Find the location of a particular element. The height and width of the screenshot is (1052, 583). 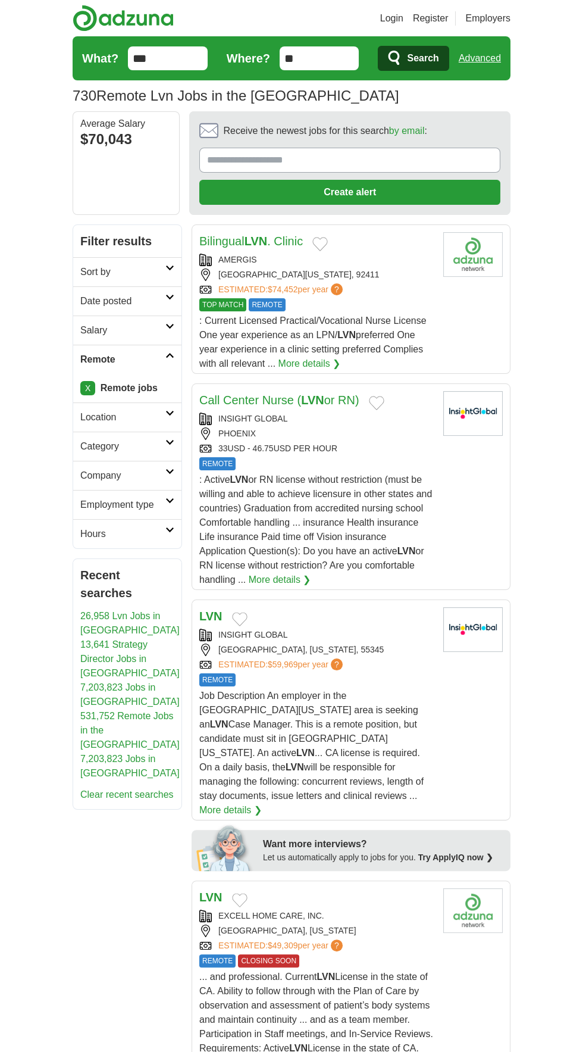

span: Receive the newest jobs for this search : is located at coordinates (325, 131).